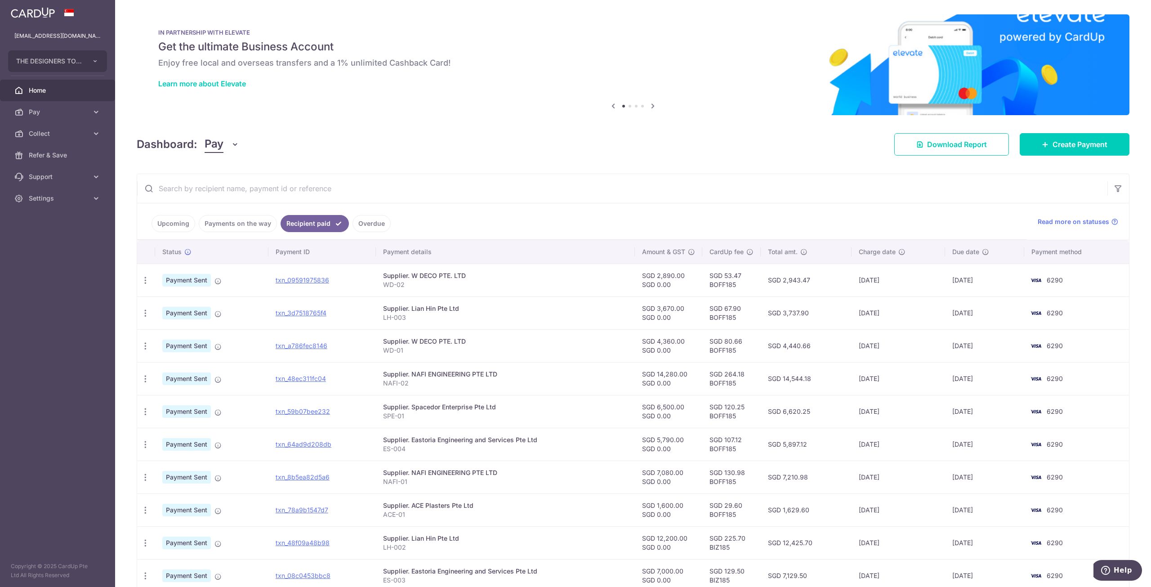 This screenshot has height=587, width=1151. I want to click on span: Support, so click(58, 177).